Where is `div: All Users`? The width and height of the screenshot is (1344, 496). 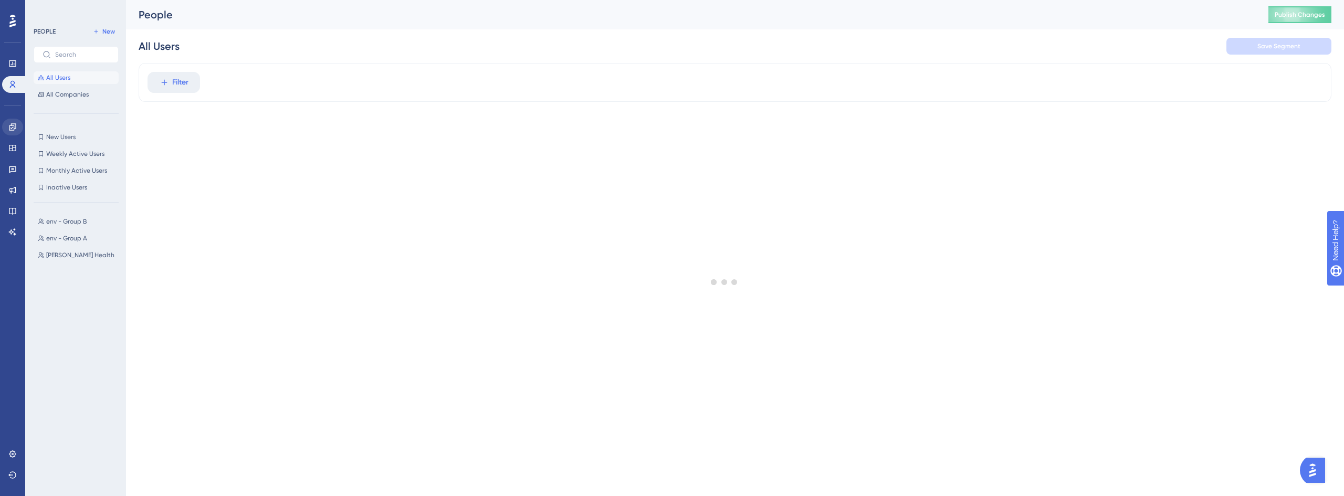 div: All Users is located at coordinates (159, 46).